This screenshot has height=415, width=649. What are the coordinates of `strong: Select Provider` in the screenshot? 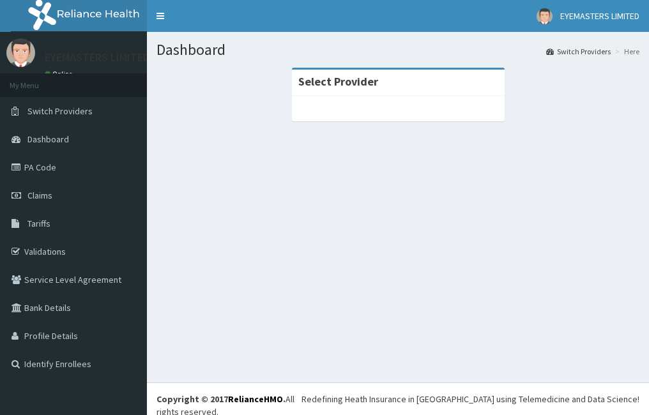 It's located at (338, 81).